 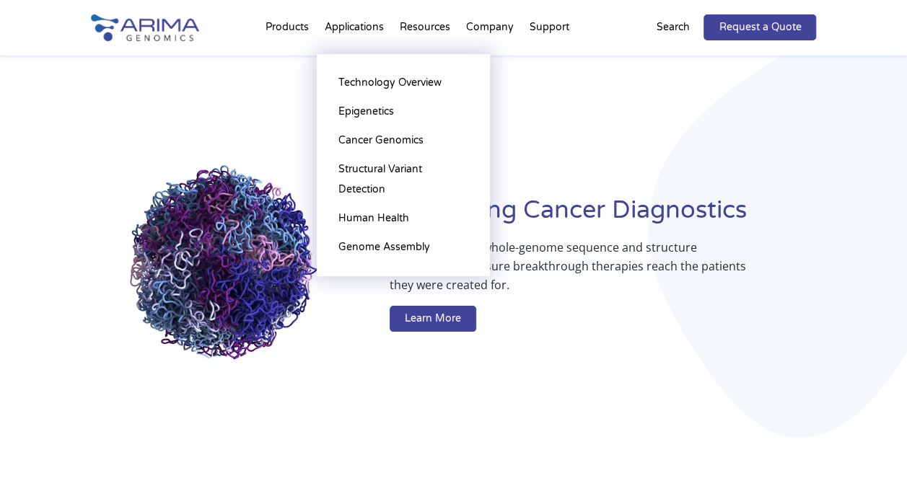 I want to click on img: Arima-Genomics-logo, so click(x=145, y=27).